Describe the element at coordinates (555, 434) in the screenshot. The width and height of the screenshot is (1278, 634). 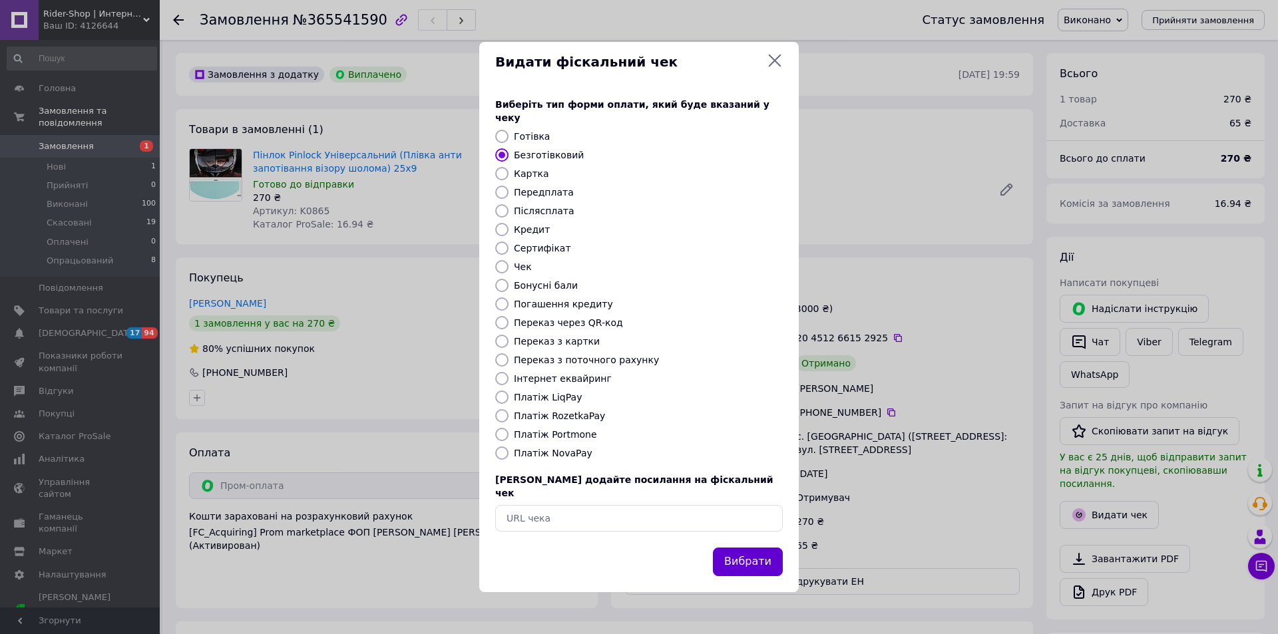
I see `label: Платіж Portmone` at that location.